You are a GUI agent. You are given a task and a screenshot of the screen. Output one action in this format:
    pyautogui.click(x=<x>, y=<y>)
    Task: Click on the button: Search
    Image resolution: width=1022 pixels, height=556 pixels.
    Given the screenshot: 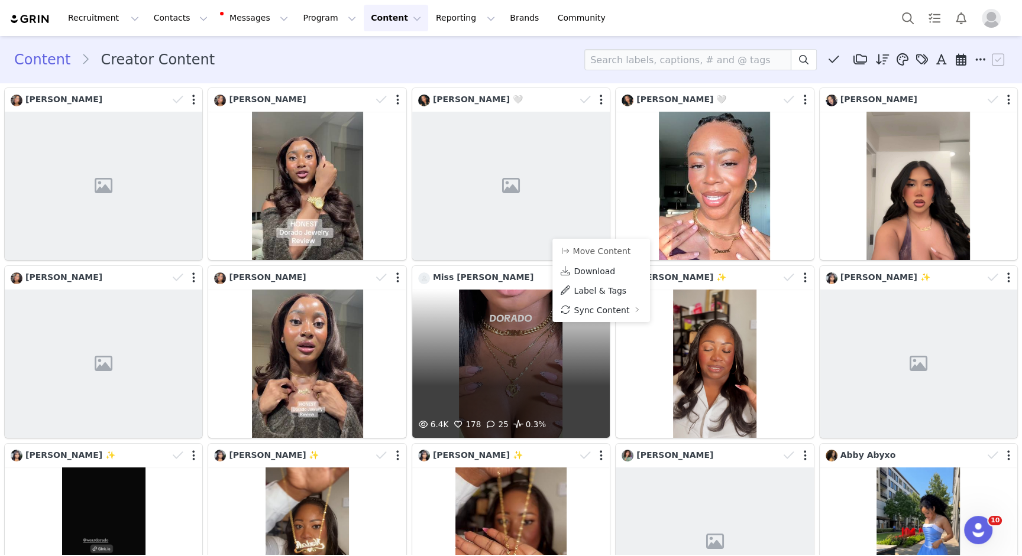 What is the action you would take?
    pyautogui.click(x=908, y=18)
    